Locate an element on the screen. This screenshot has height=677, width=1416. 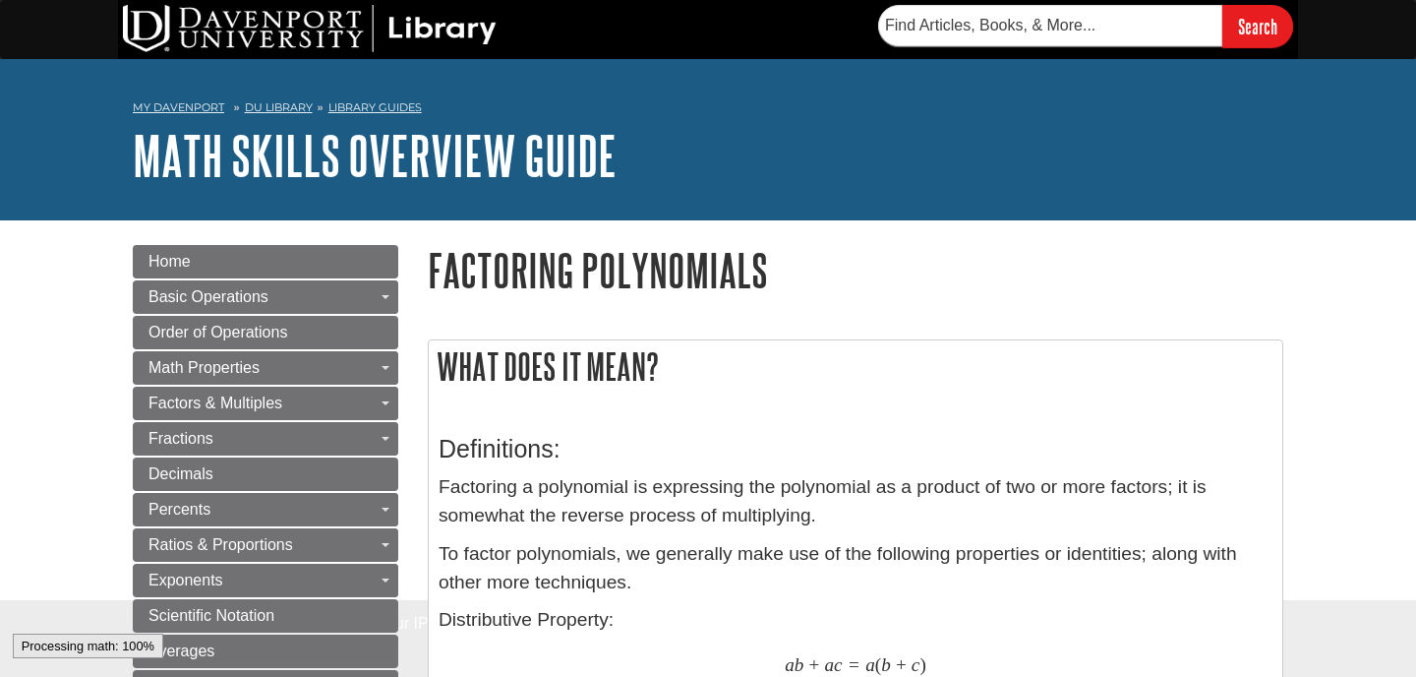
a: Fractions is located at coordinates (266, 439).